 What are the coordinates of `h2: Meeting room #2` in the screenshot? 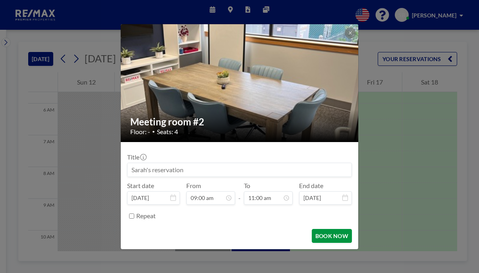 It's located at (240, 122).